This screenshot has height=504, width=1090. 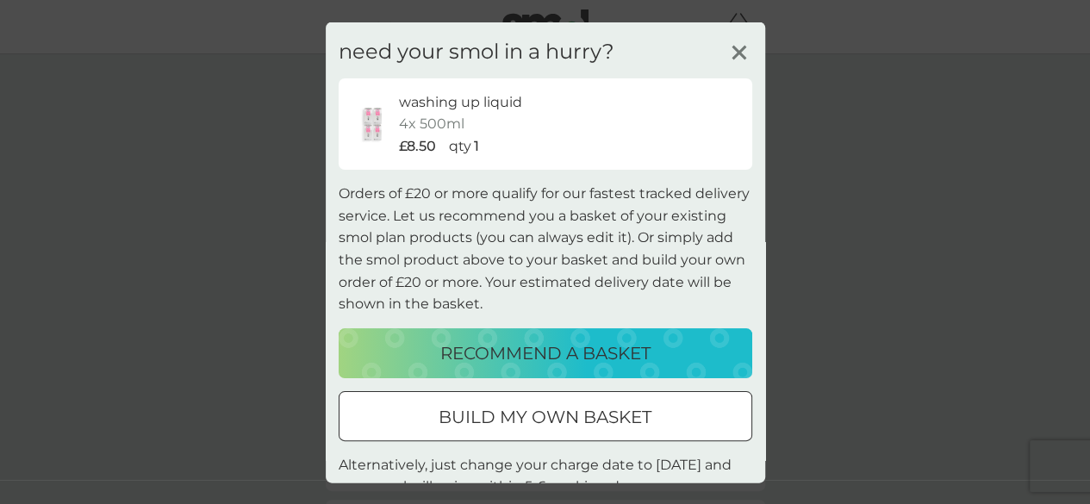 What do you see at coordinates (545, 249) in the screenshot?
I see `p: Orders of £20 or more qualify for our fastest tracked delivery service. Let us recommend you a ba...` at bounding box center [545, 249].